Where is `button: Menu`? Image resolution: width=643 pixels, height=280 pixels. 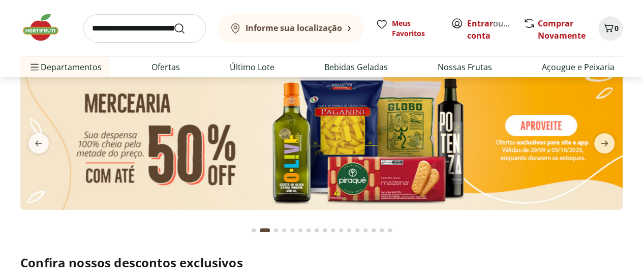 button: Menu is located at coordinates (35, 67).